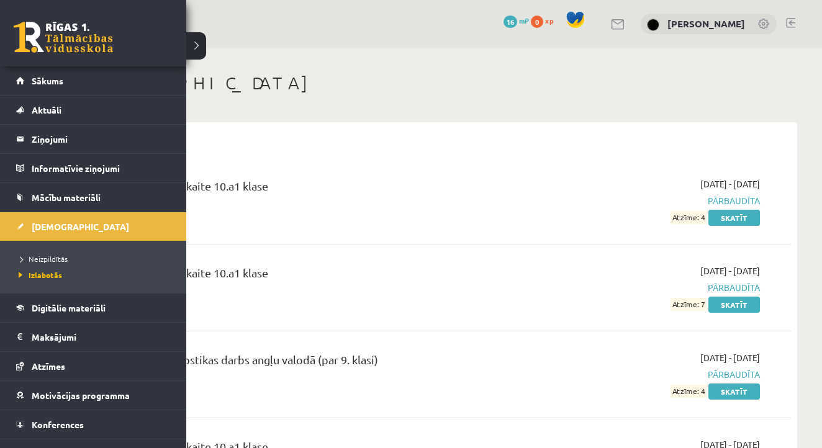  Describe the element at coordinates (93, 81) in the screenshot. I see `a: Sākums` at that location.